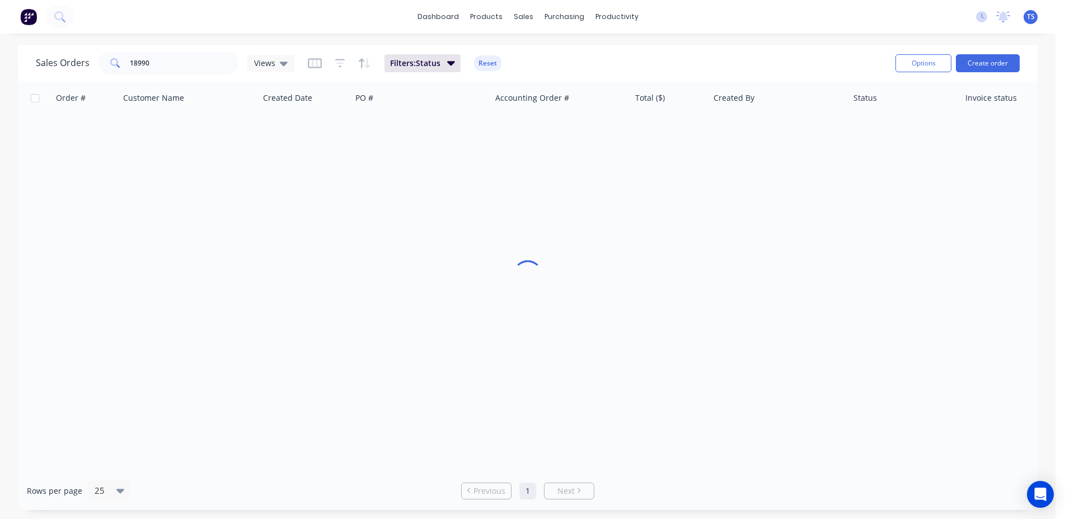 This screenshot has height=519, width=1065. Describe the element at coordinates (364, 98) in the screenshot. I see `div: PO #` at that location.